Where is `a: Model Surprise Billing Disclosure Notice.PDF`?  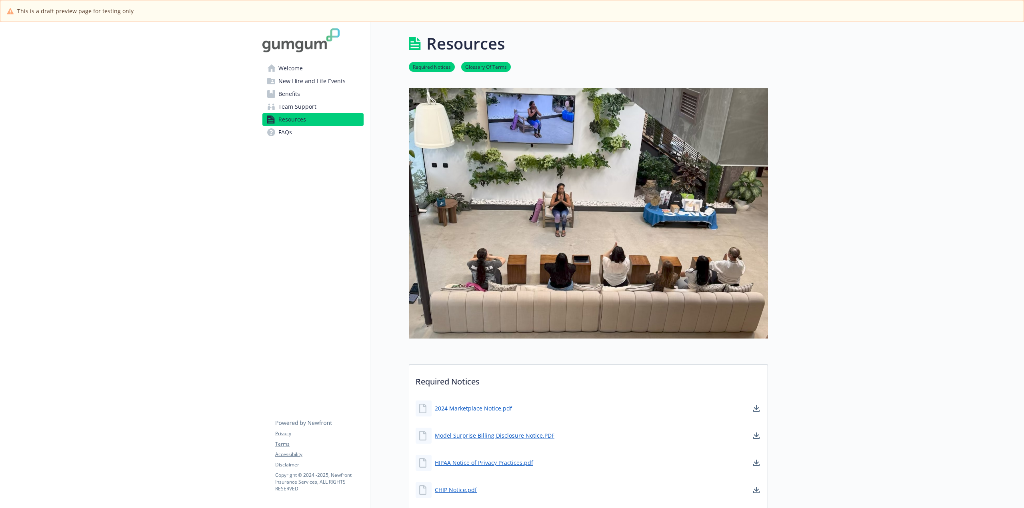 a: Model Surprise Billing Disclosure Notice.PDF is located at coordinates (494, 435).